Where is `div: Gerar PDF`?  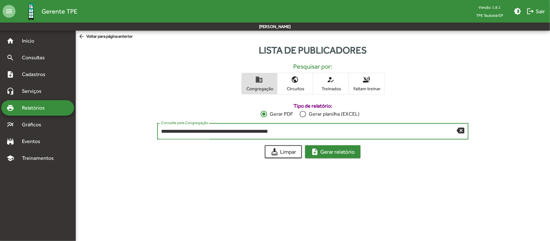 div: Gerar PDF is located at coordinates (280, 114).